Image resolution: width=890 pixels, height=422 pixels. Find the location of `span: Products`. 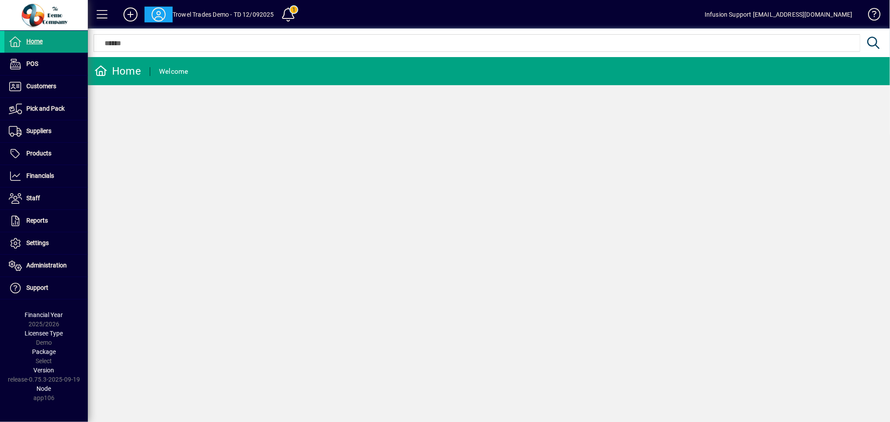

span: Products is located at coordinates (39, 153).